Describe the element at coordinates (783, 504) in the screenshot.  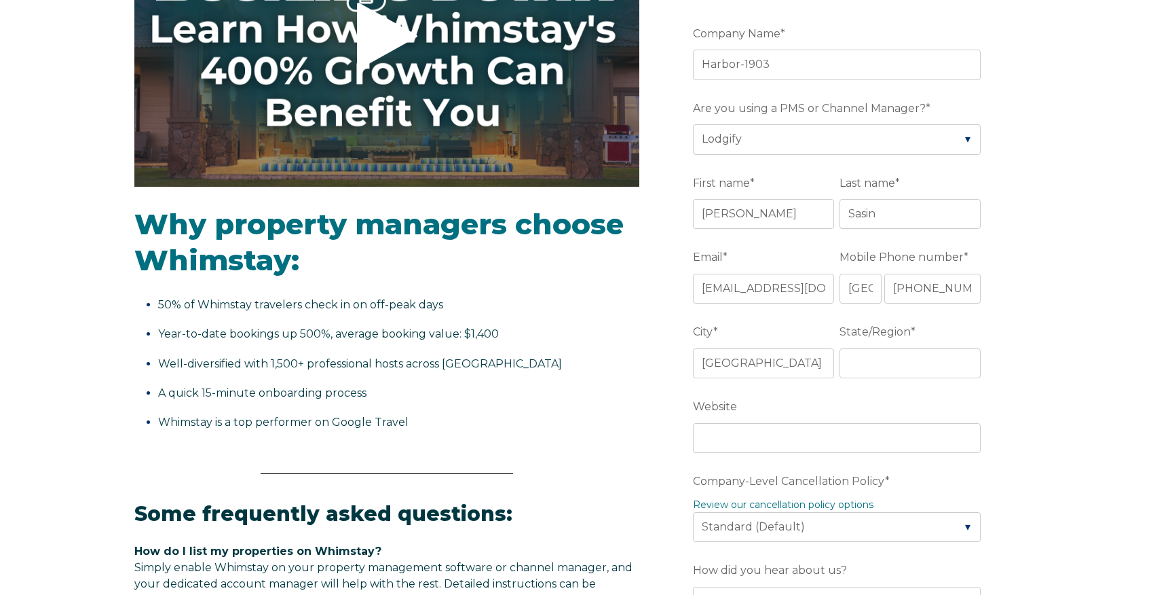
I see `a: Review our cancellation policy options` at that location.